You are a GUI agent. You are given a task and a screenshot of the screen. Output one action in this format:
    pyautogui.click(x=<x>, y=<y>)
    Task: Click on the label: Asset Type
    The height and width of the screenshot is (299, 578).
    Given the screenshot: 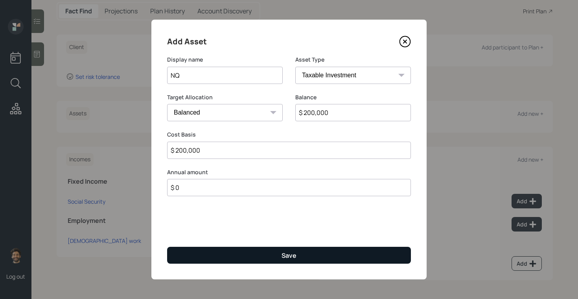 What is the action you would take?
    pyautogui.click(x=353, y=60)
    